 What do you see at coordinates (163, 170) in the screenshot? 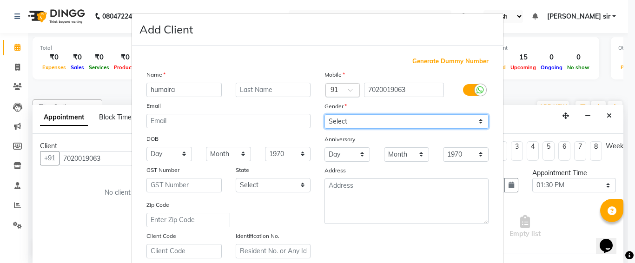
I see `label: GST Number` at bounding box center [163, 170].